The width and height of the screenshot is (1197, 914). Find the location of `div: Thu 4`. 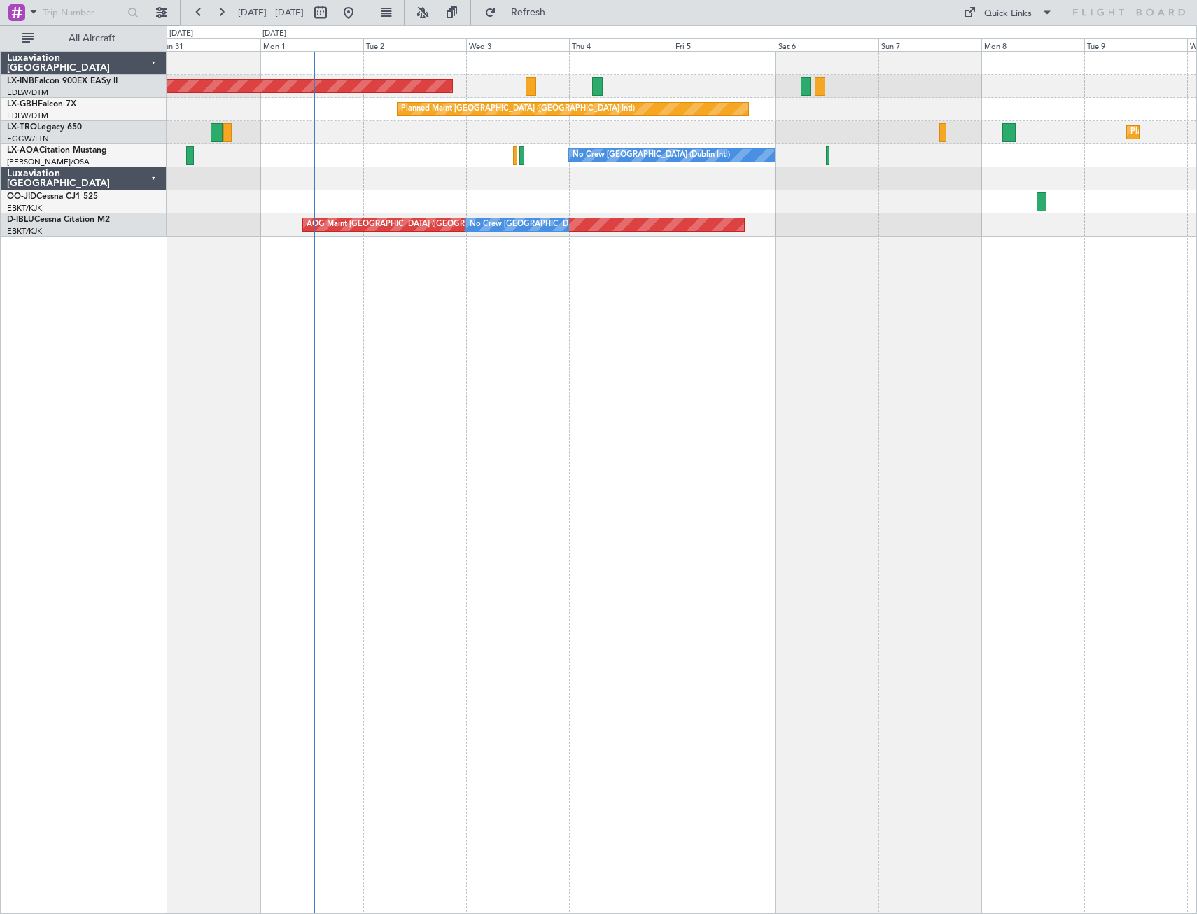

div: Thu 4 is located at coordinates (620, 45).